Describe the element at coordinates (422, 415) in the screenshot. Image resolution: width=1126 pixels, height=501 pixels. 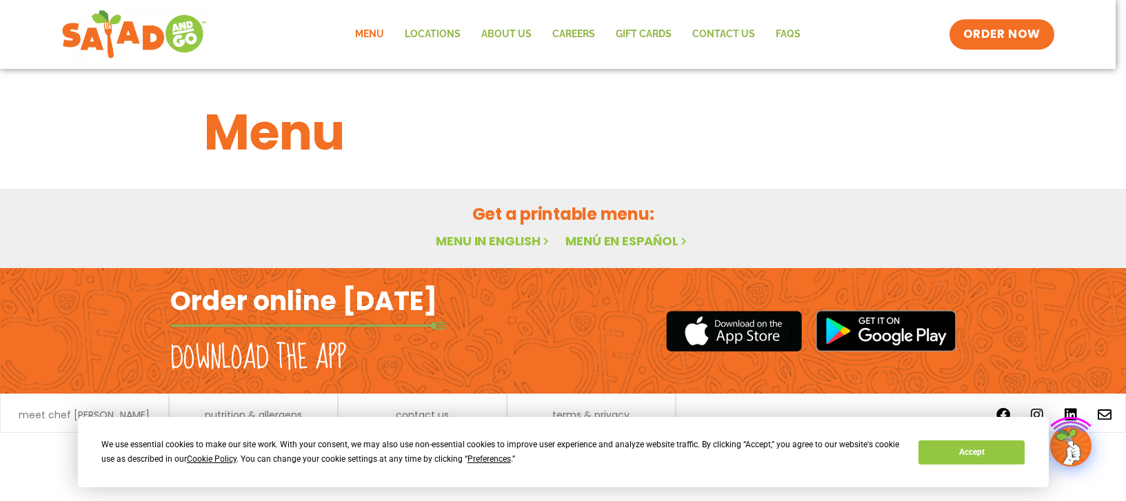
I see `span: contact us` at that location.